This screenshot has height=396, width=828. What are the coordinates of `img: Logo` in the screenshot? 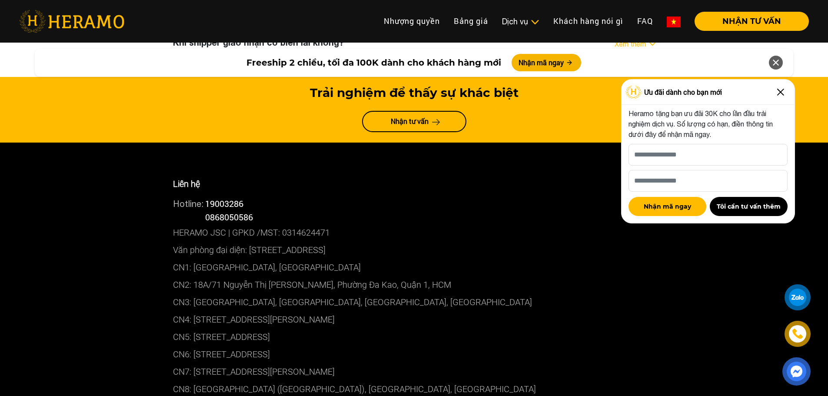 It's located at (633, 92).